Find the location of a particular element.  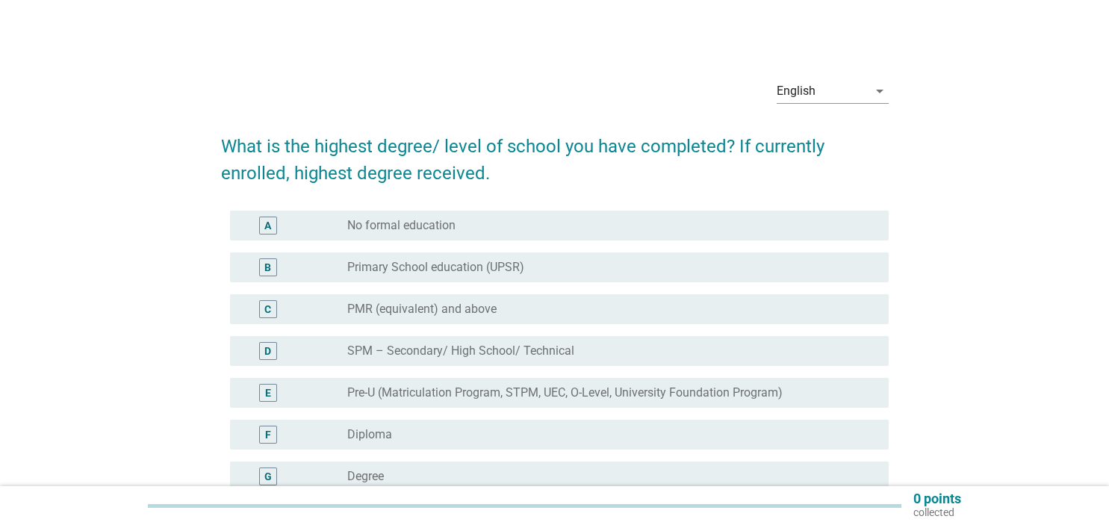

div: C is located at coordinates (267, 309).